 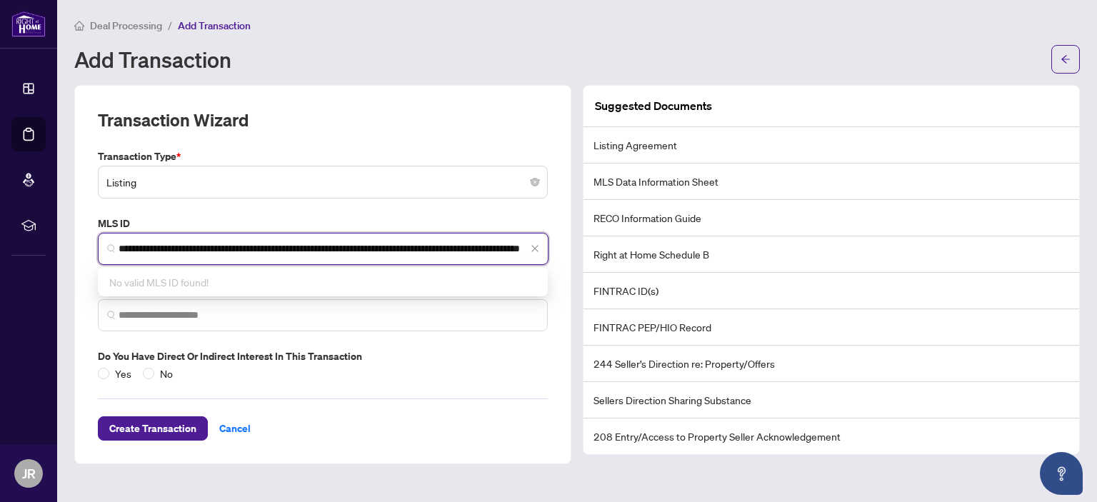 What do you see at coordinates (323, 224) in the screenshot?
I see `label: MLS ID` at bounding box center [323, 224].